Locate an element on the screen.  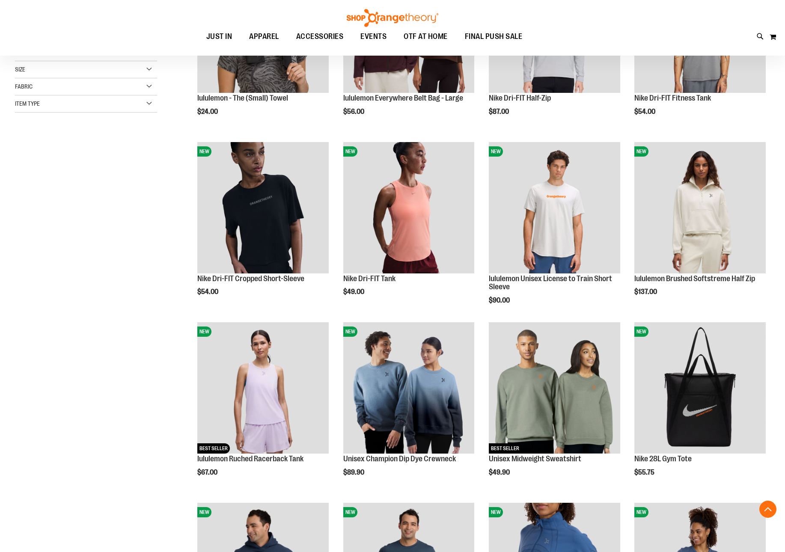
span: $24.00 is located at coordinates (208, 112).